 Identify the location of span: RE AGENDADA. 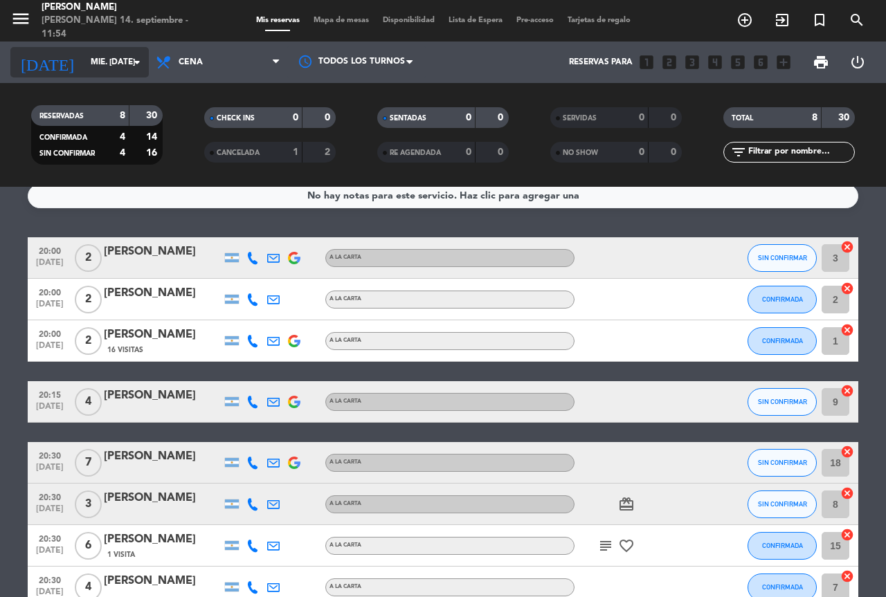
(415, 153).